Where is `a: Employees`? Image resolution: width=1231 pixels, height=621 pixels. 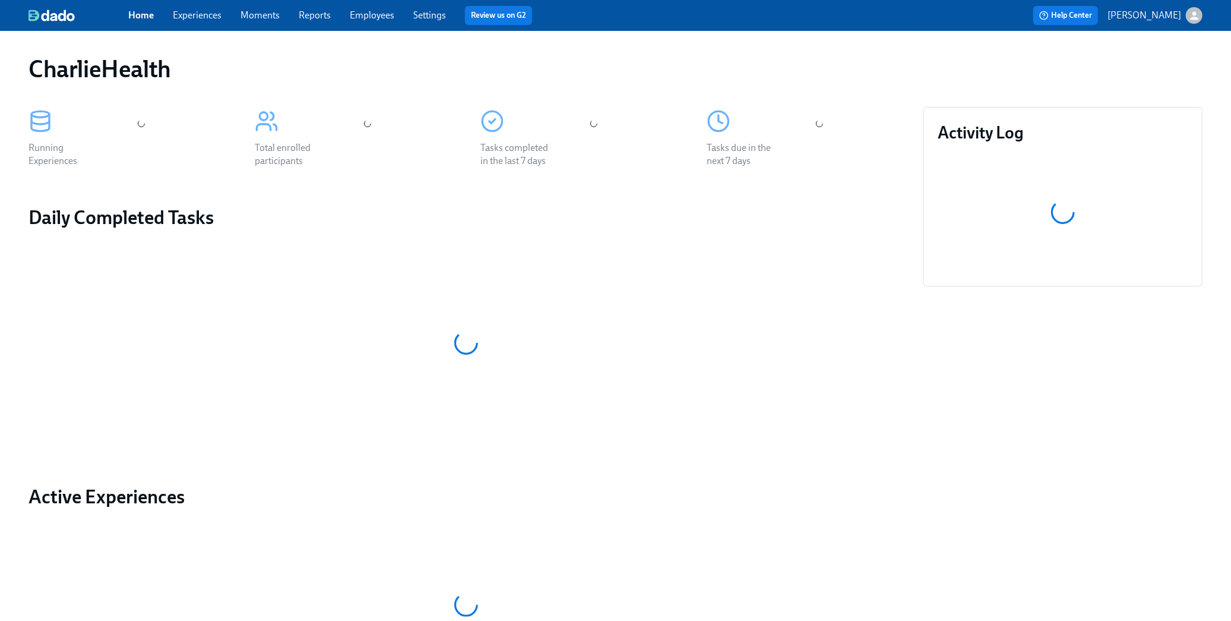 a: Employees is located at coordinates (372, 15).